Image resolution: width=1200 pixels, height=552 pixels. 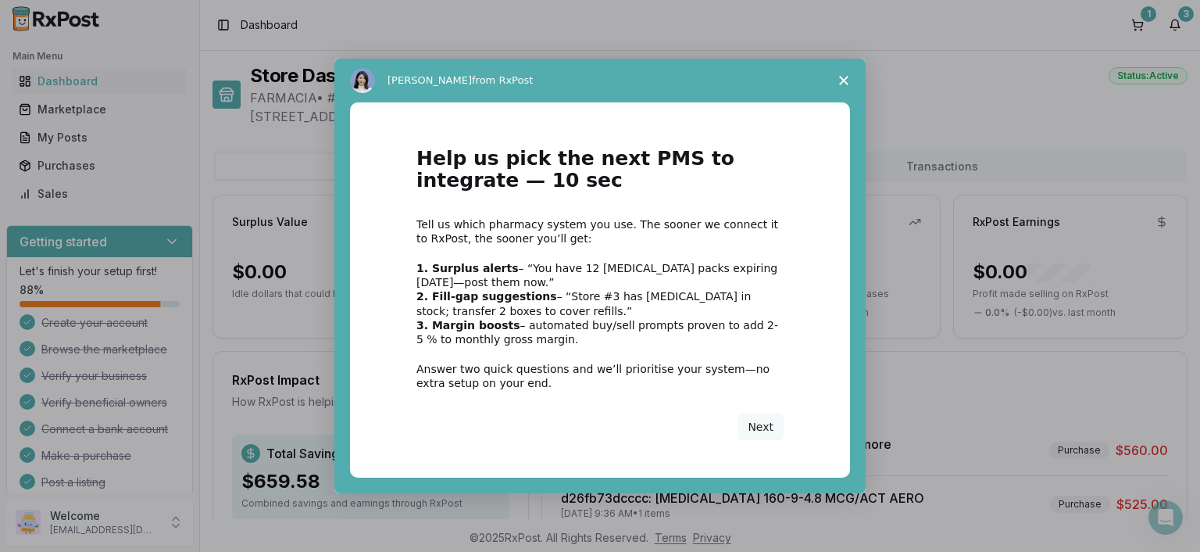 I want to click on img: Profile image for Alice, so click(x=363, y=80).